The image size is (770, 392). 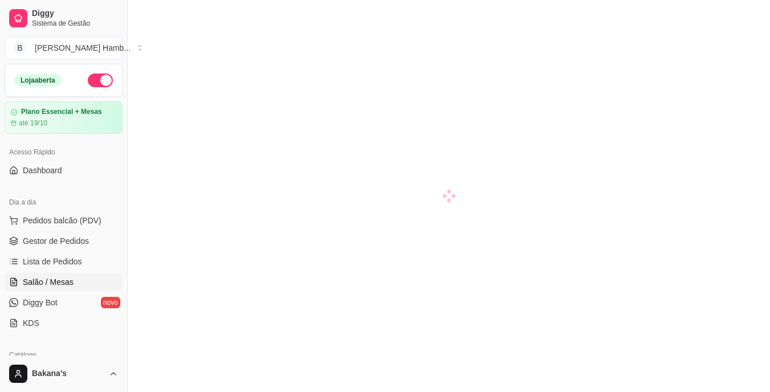 What do you see at coordinates (63, 355) in the screenshot?
I see `div: Catálogo` at bounding box center [63, 355].